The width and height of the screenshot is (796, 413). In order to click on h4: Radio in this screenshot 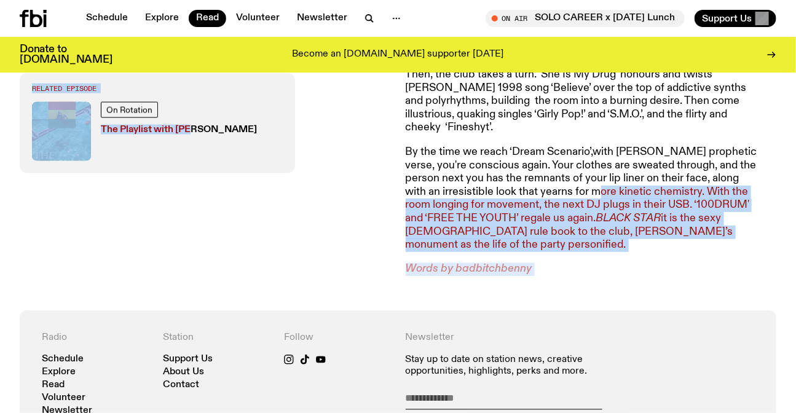, I will do `click(95, 338)`.